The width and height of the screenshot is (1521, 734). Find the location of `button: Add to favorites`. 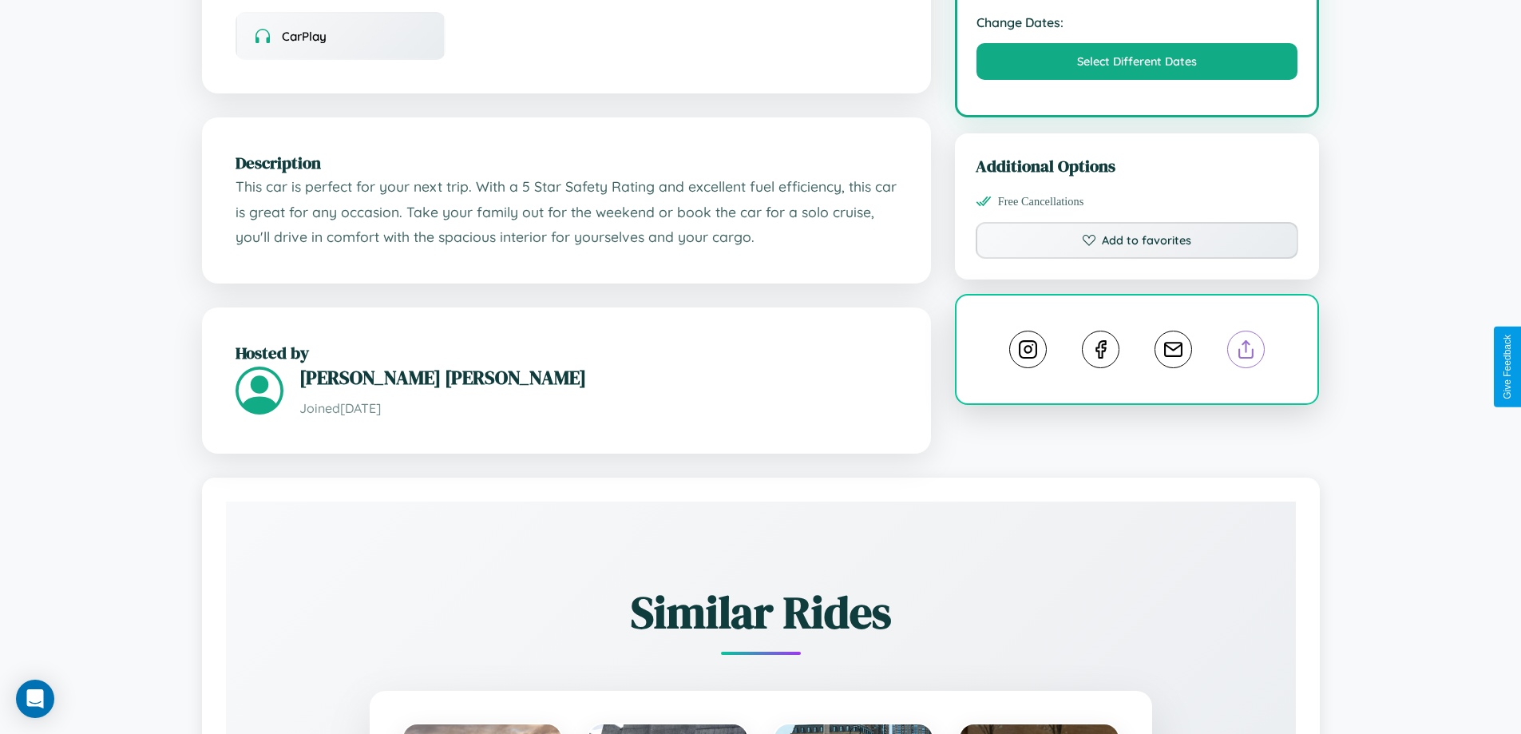

button: Add to favorites is located at coordinates (1137, 240).